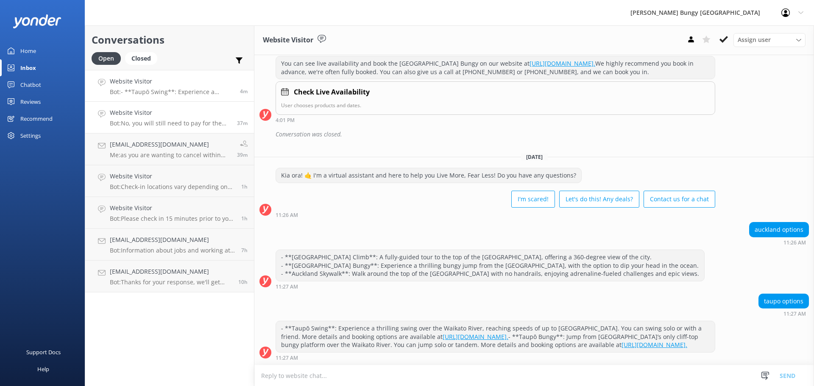 Image resolution: width=814 pixels, height=386 pixels. What do you see at coordinates (495, 120) in the screenshot?
I see `div: Jul 29 2025 04:01pm (UTC +12:00) Pacific/Auckland` at bounding box center [495, 120].